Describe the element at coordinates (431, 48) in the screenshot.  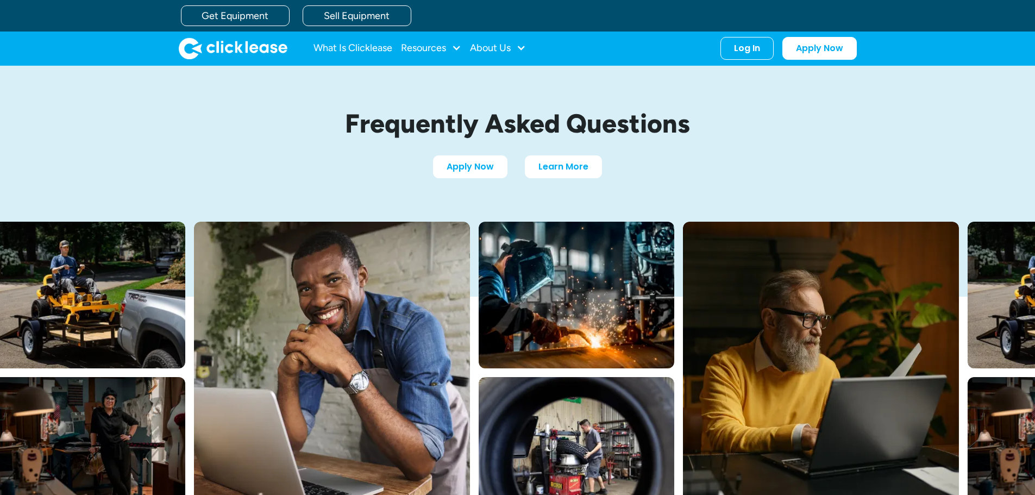
I see `div: Resources` at that location.